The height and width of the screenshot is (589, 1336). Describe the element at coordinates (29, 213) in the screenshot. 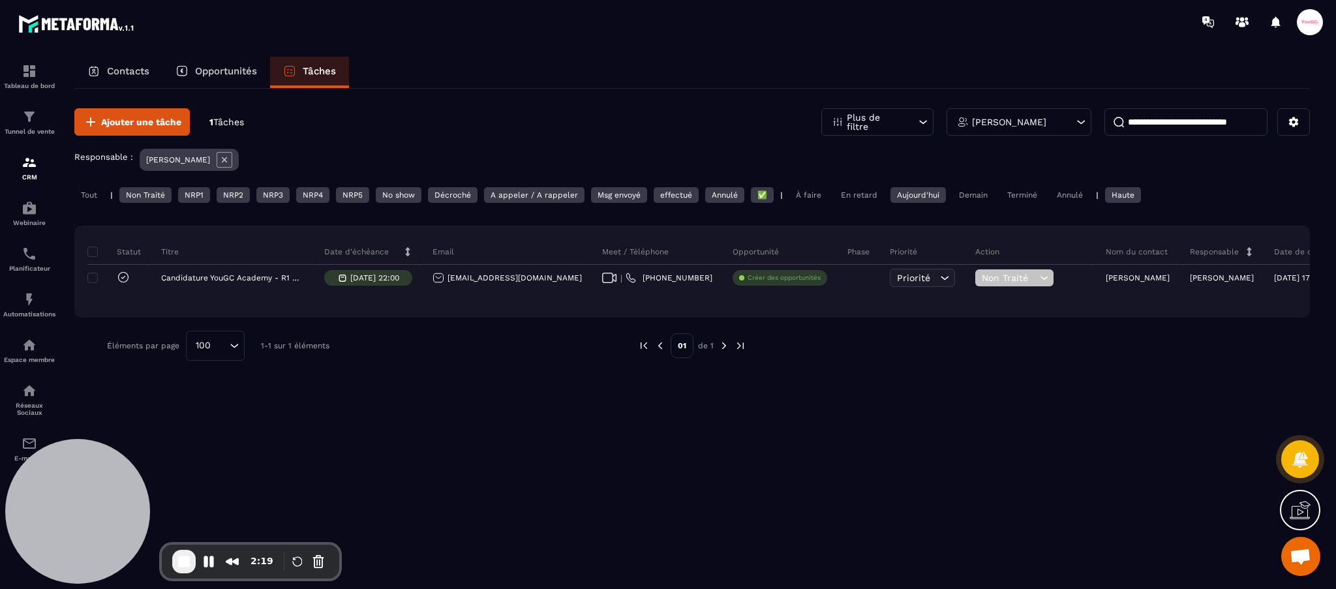

I see `a: automationsautomationsWebinaire` at that location.